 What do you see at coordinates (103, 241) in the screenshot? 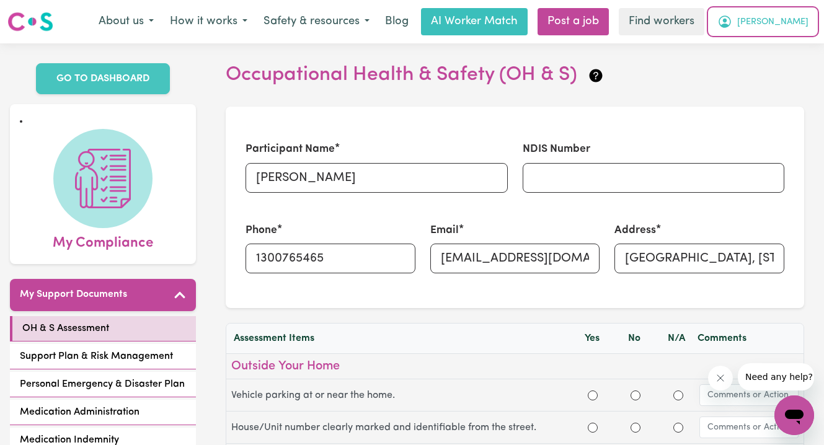
I see `span: My Compliance` at bounding box center [103, 241].